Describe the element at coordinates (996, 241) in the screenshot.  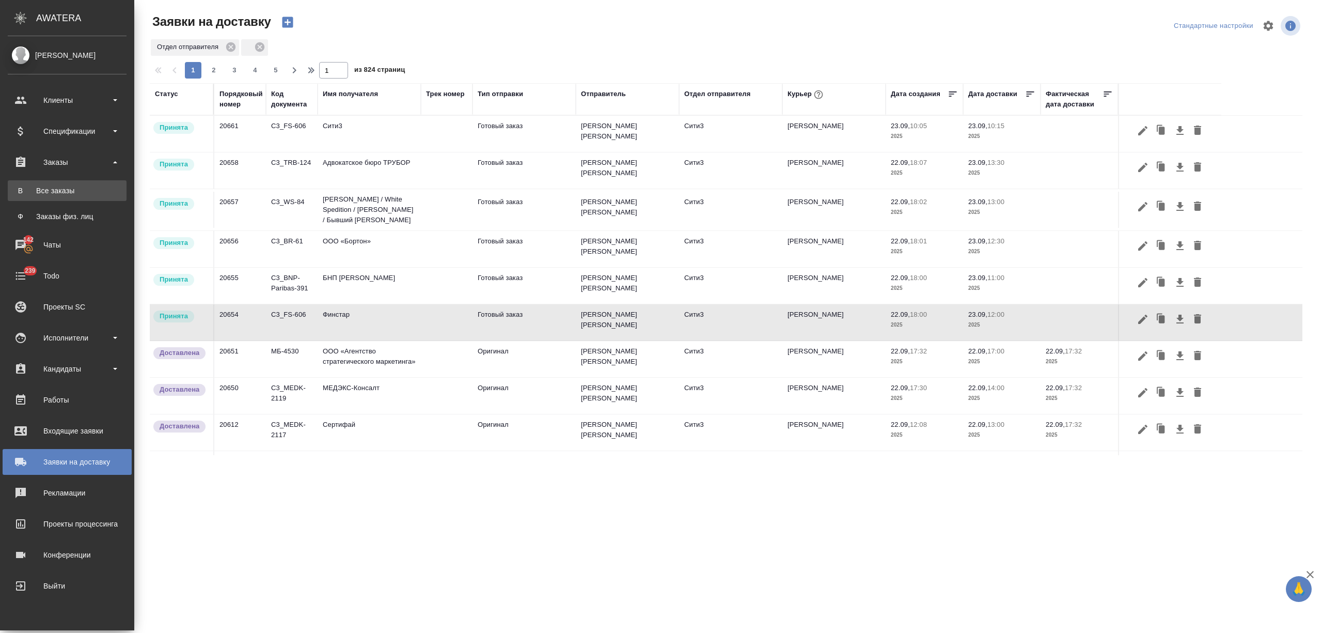
I see `p: 12:30` at that location.